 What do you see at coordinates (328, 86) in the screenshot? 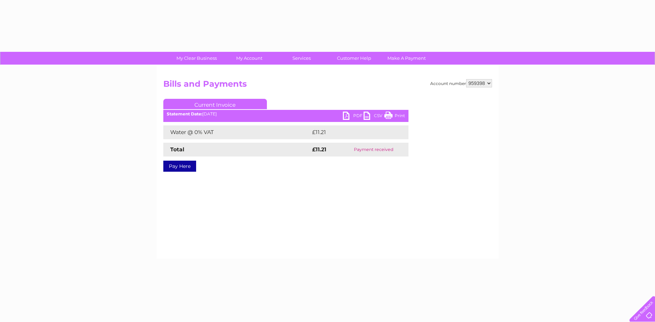
I see `h2: Bills and Payments` at bounding box center [328, 86].